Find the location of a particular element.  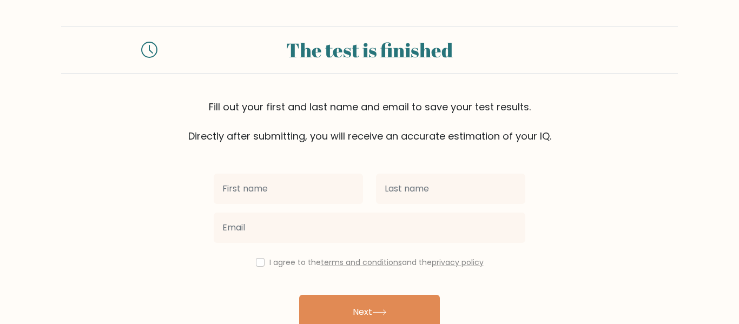

a: privacy policy is located at coordinates (458, 262).